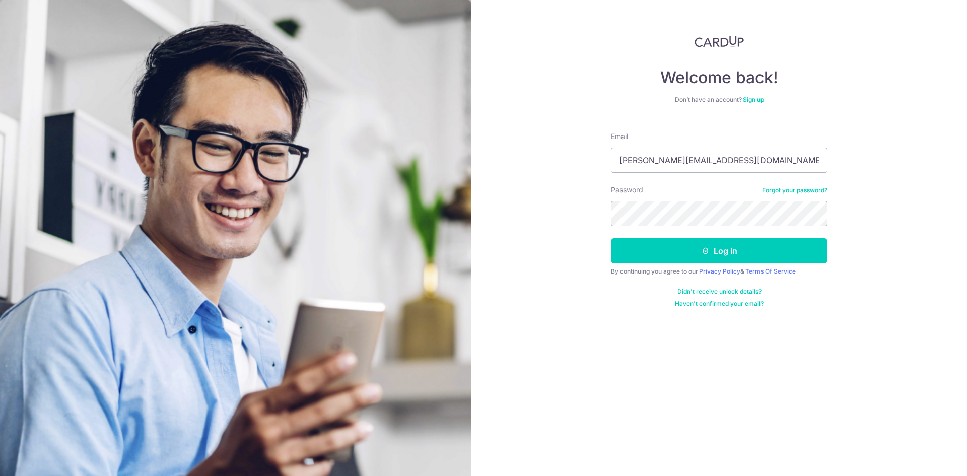 The width and height of the screenshot is (967, 476). I want to click on a: Forgot your password?, so click(795, 190).